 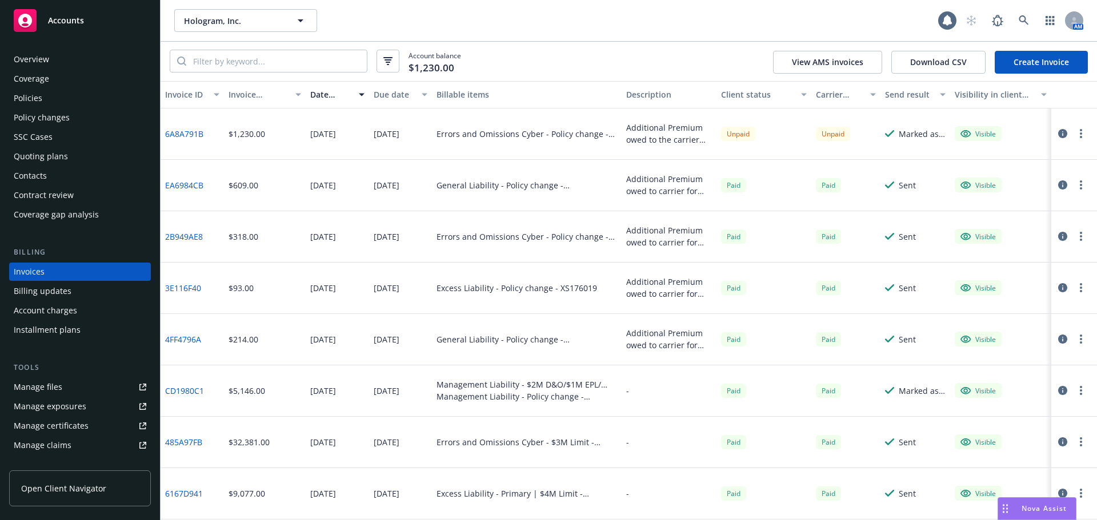 What do you see at coordinates (764, 95) in the screenshot?
I see `button: Client status` at bounding box center [764, 95].